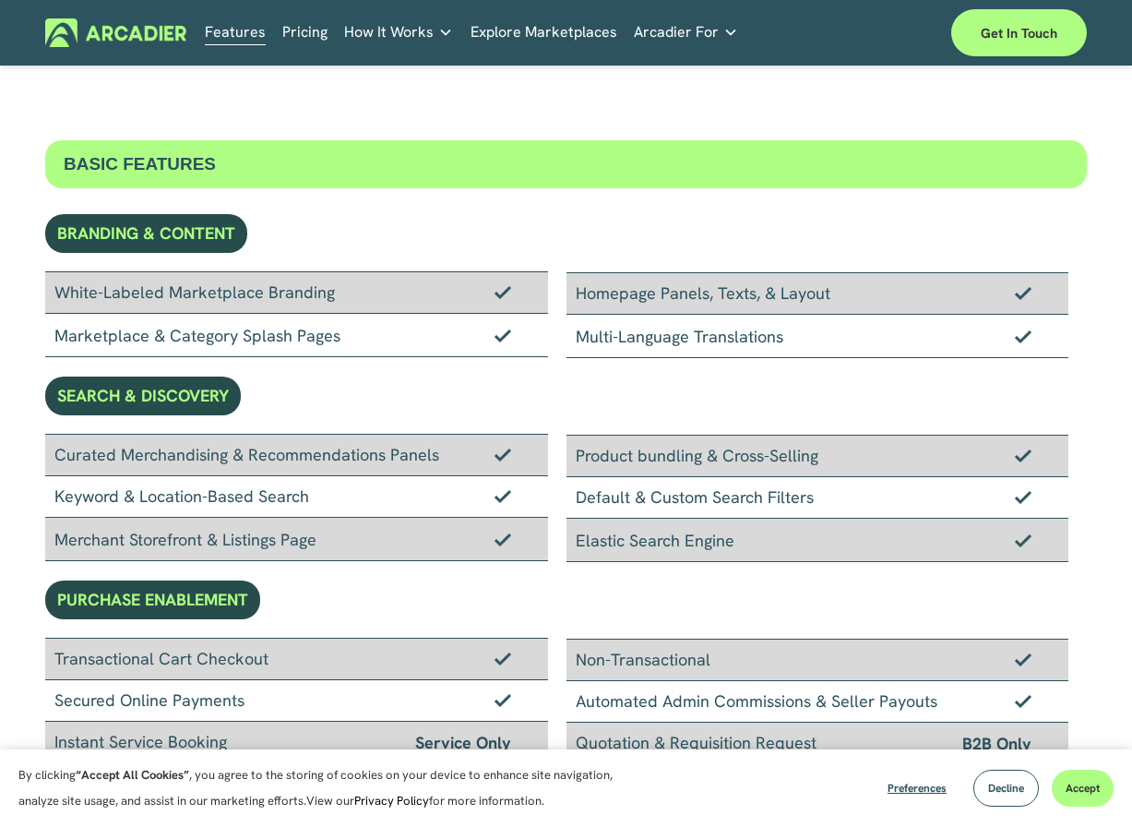  Describe the element at coordinates (318, 788) in the screenshot. I see `p: By clicking , you agree to the storing of cookies on your device to enhance site navigation, anal...` at that location.